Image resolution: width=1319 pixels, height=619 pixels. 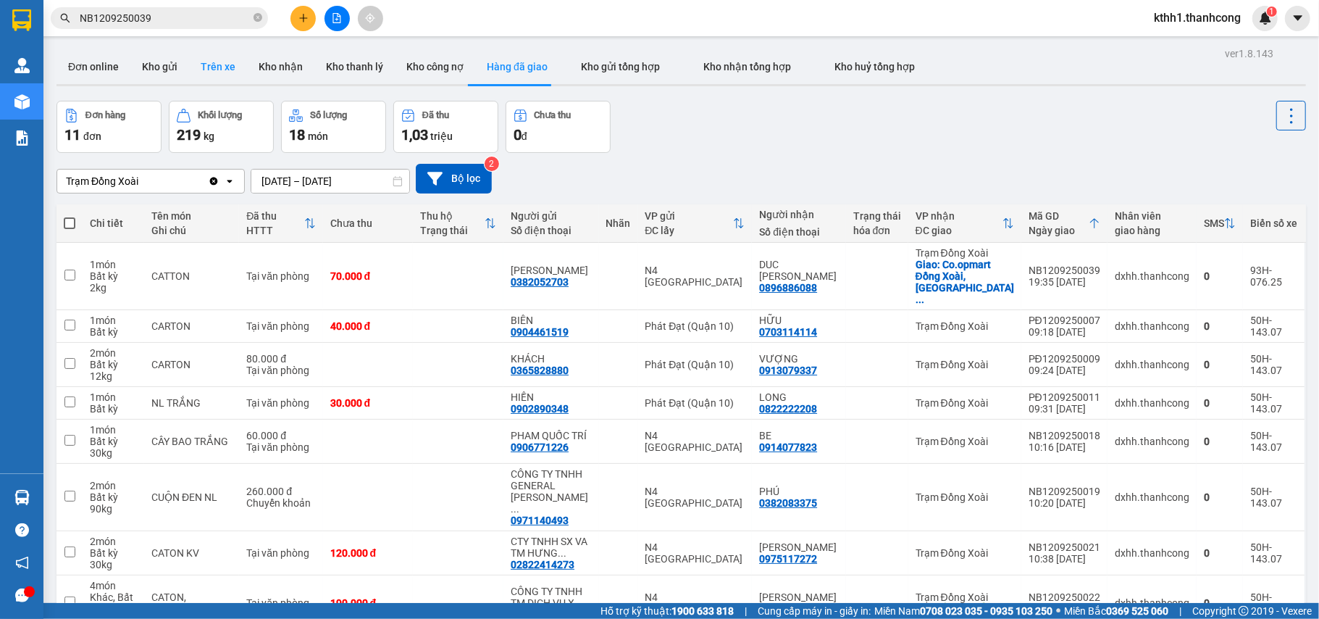 What do you see at coordinates (303, 18) in the screenshot?
I see `button: plus` at bounding box center [303, 18].